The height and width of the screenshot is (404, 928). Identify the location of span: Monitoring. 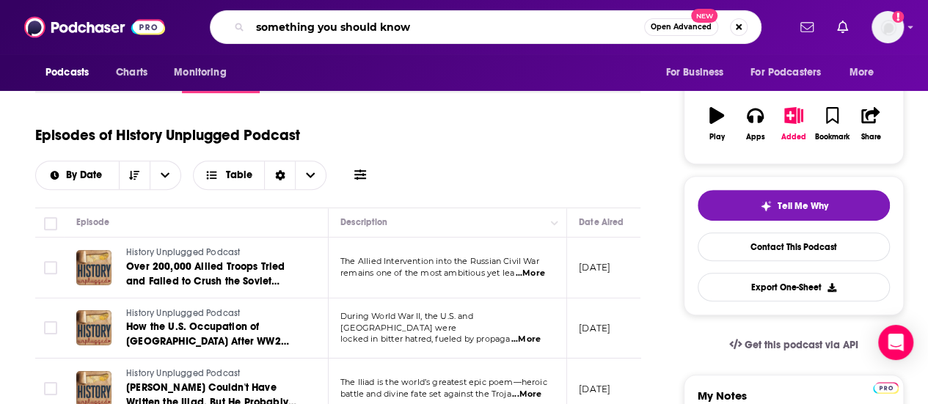
(200, 73).